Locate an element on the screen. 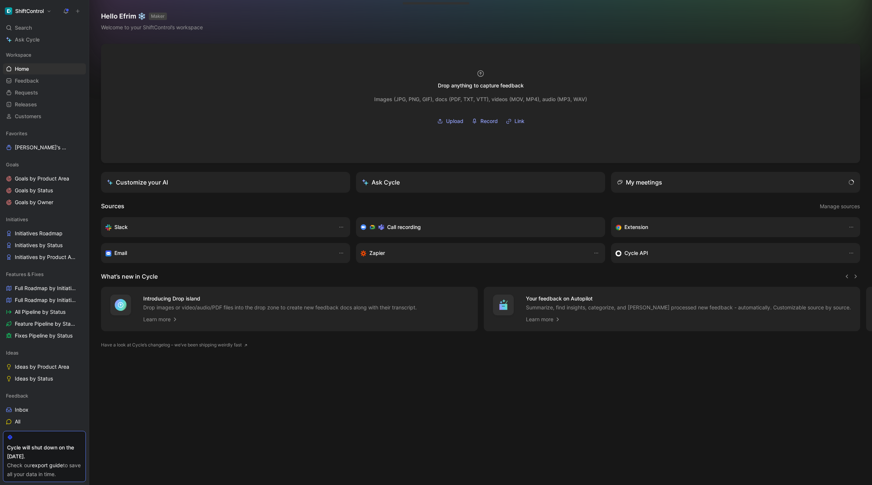 Image resolution: width=872 pixels, height=485 pixels. a: Customers is located at coordinates (44, 116).